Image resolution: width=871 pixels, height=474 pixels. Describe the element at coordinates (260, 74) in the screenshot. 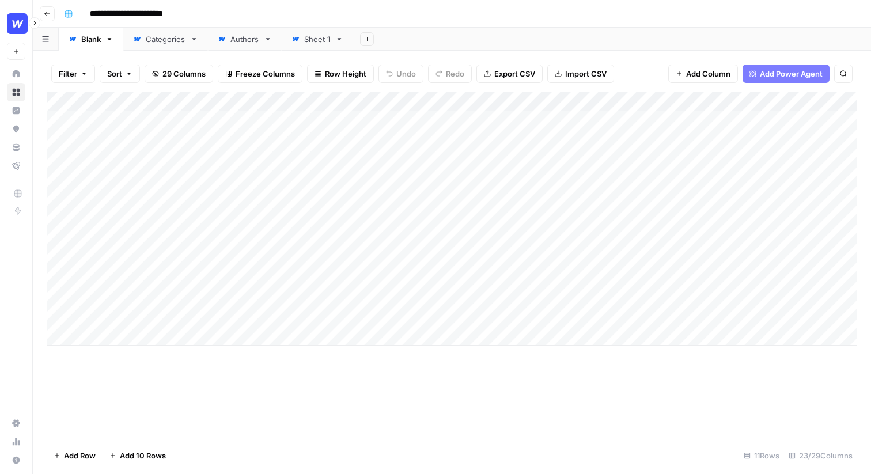

I see `button: Freeze Columns` at that location.